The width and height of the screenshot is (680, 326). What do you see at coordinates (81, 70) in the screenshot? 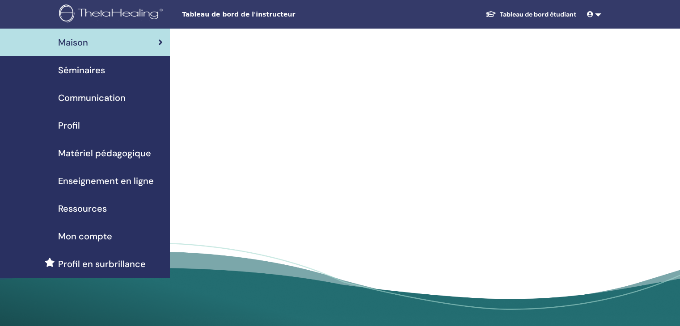
I see `span: Séminaires` at bounding box center [81, 70].